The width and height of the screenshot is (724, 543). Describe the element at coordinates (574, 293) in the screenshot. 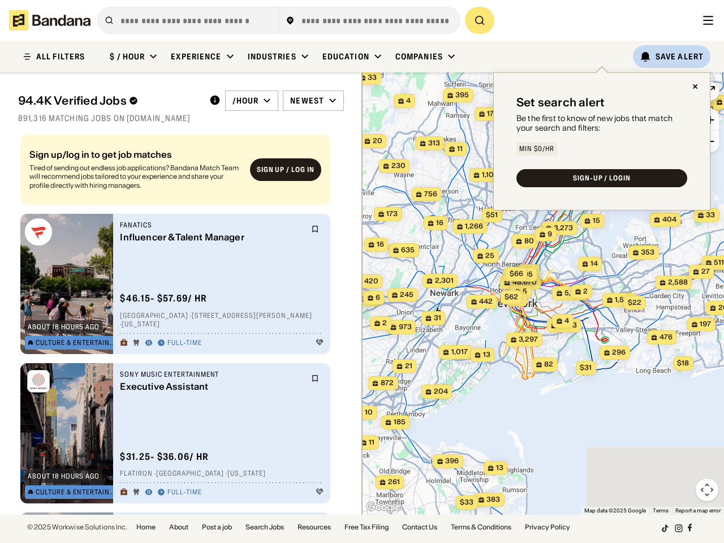

I see `span: 5,728` at that location.